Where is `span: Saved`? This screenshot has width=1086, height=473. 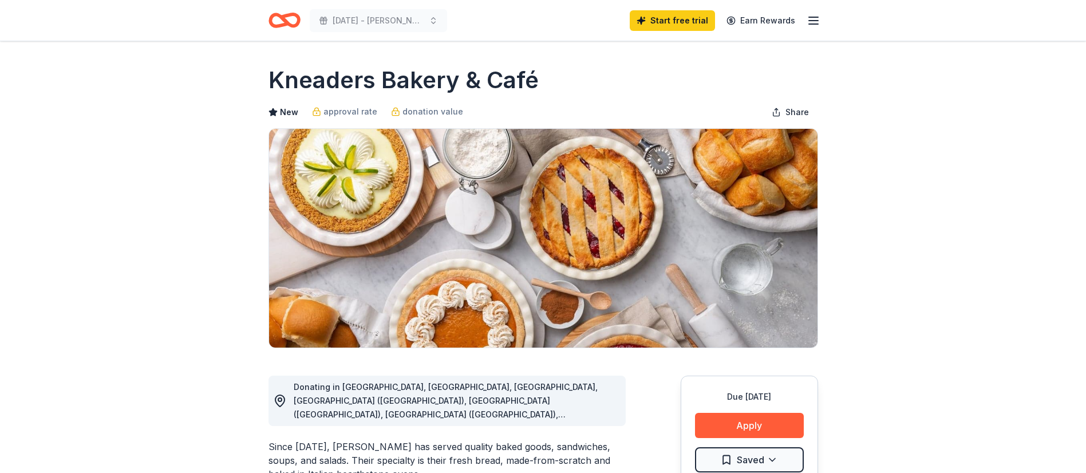
span: Saved is located at coordinates (751, 460).